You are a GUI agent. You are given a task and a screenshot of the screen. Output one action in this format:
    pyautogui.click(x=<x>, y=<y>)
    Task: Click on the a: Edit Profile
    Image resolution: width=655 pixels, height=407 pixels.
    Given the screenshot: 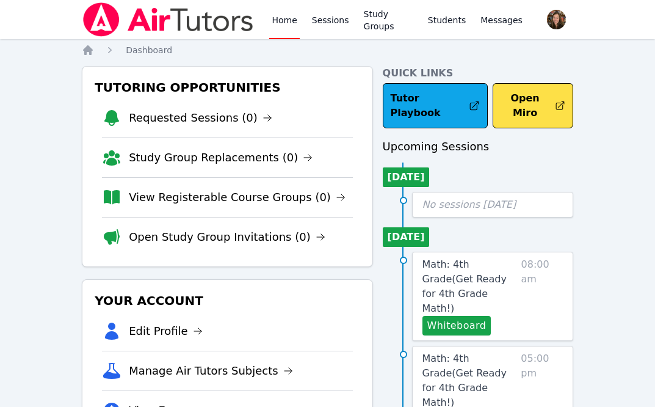 What is the action you would take?
    pyautogui.click(x=166, y=331)
    